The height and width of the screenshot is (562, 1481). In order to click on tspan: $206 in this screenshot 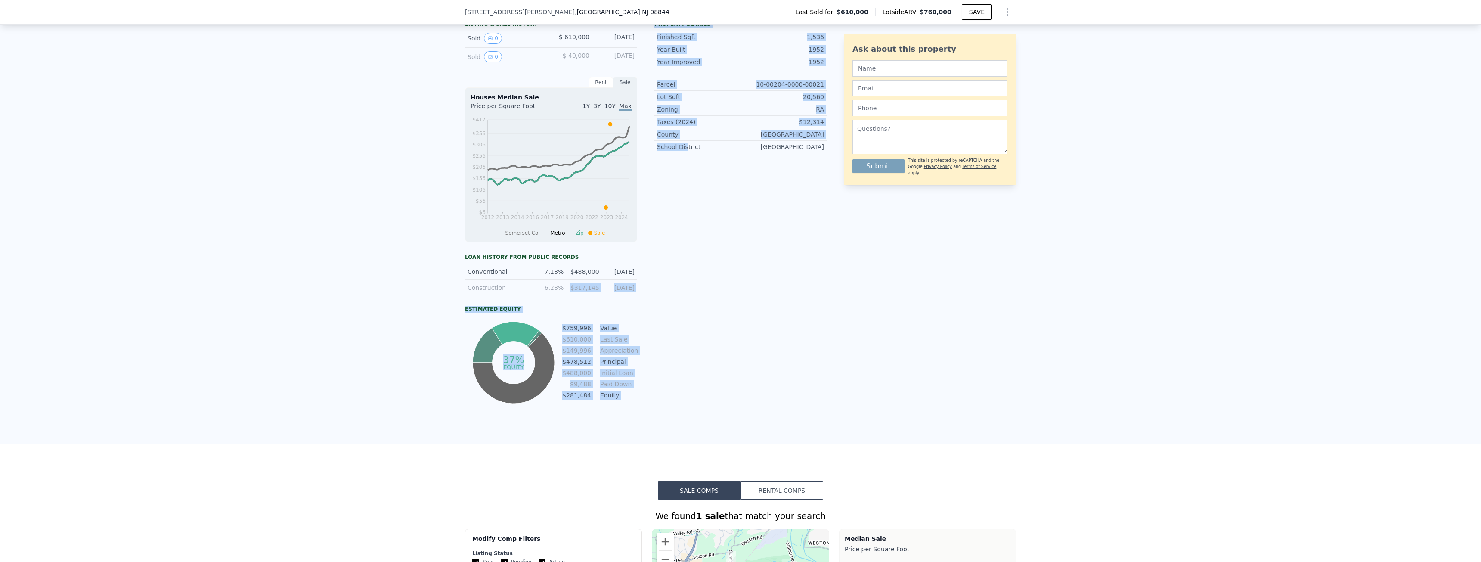, I will do `click(479, 167)`.